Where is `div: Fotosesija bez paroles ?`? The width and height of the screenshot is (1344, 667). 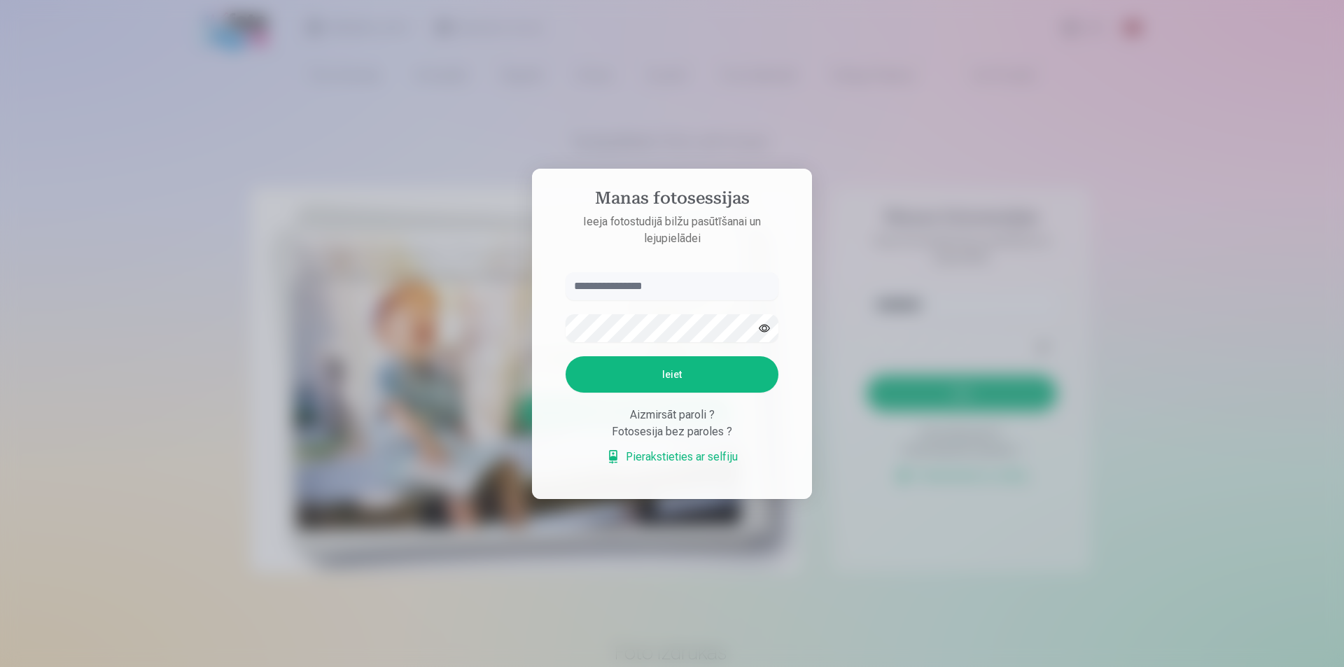
div: Fotosesija bez paroles ? is located at coordinates (672, 432).